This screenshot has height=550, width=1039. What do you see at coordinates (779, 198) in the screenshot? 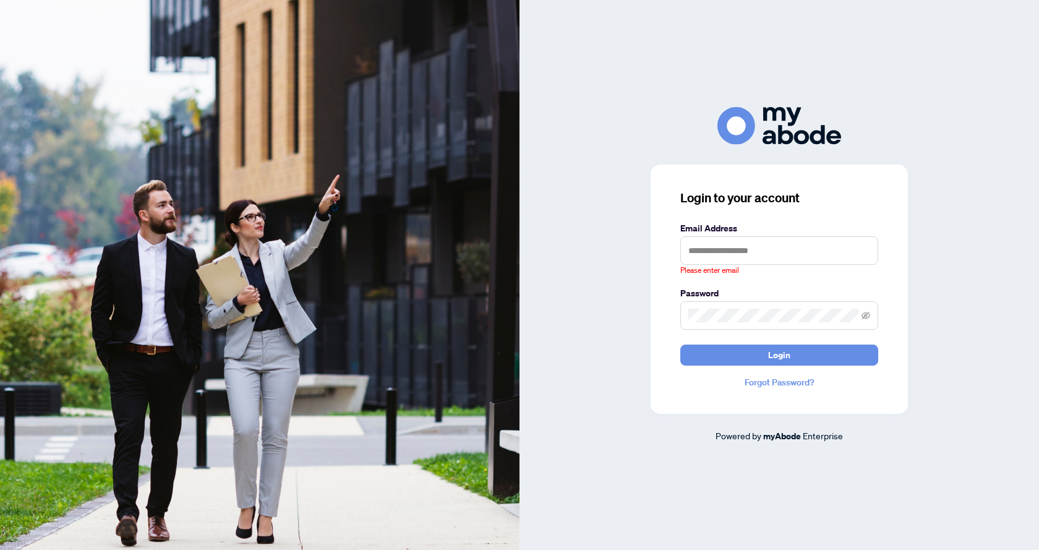
I see `h3: Login to your account` at bounding box center [779, 198].